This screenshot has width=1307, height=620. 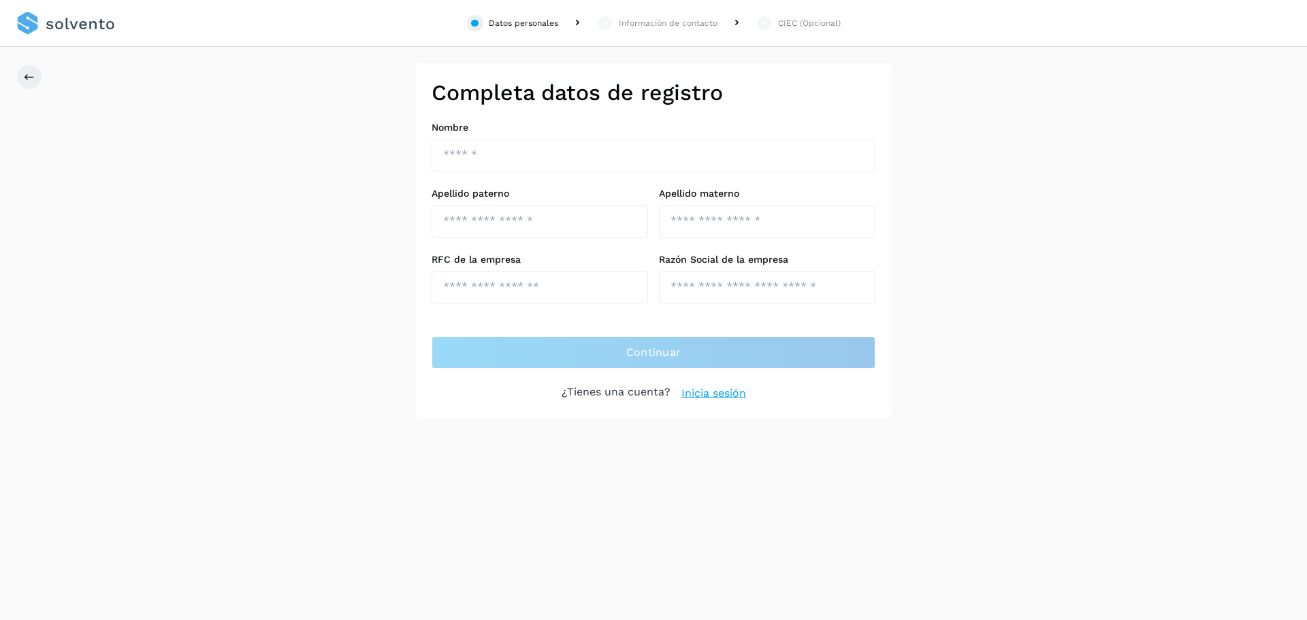 I want to click on button: Continuar, so click(x=654, y=353).